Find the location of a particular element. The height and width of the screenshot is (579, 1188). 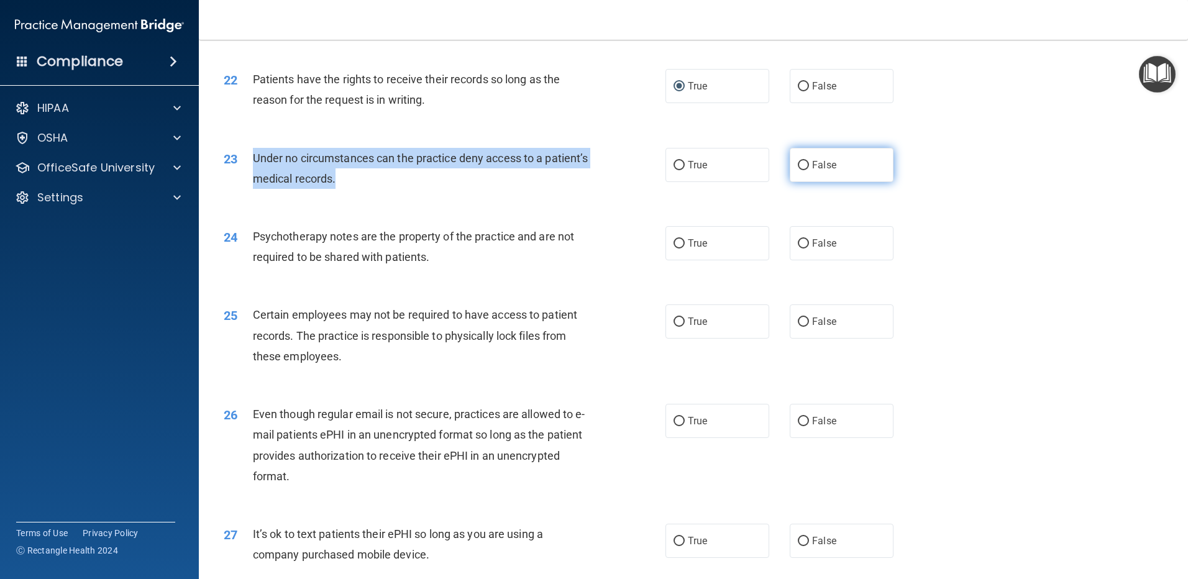

span: 27 is located at coordinates (231, 535).